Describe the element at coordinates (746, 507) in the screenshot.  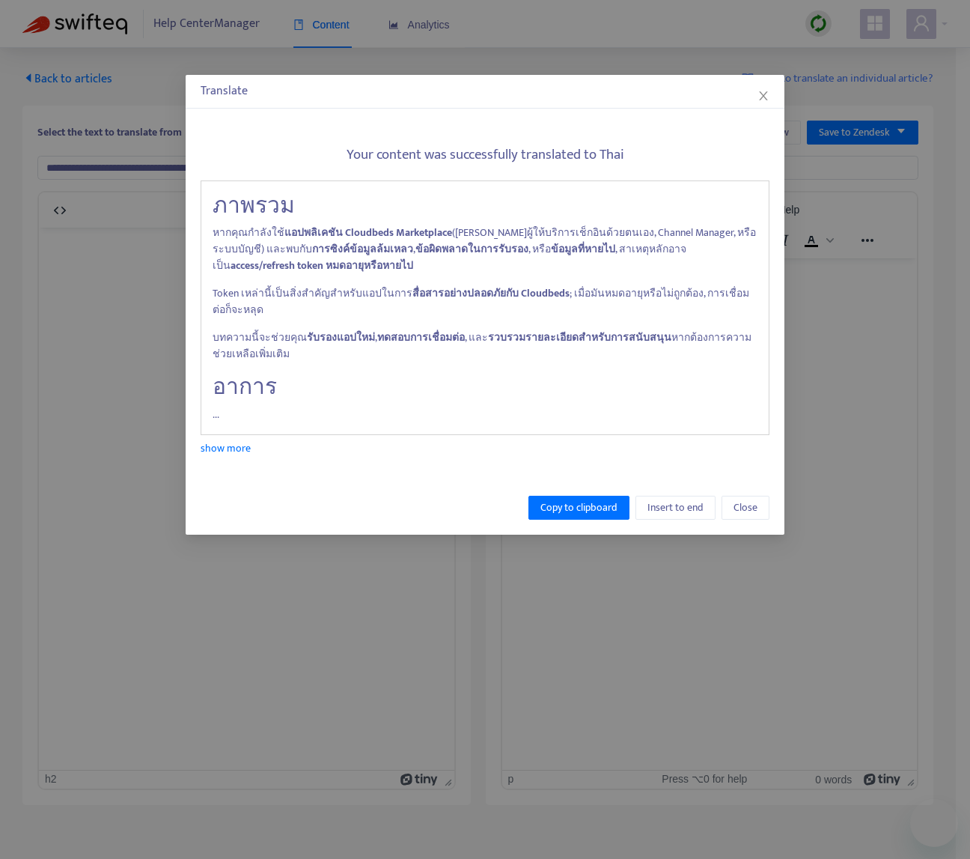
I see `span: Close` at that location.